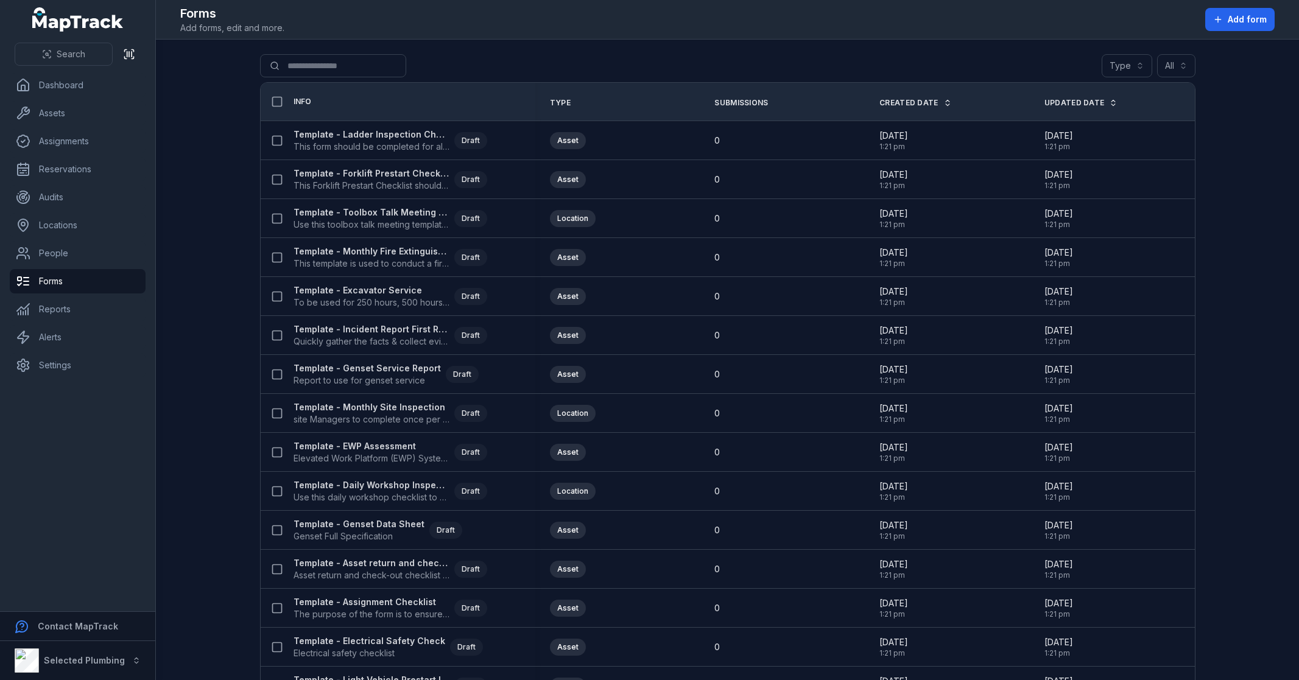 The width and height of the screenshot is (1299, 680). Describe the element at coordinates (390, 608) in the screenshot. I see `a: Template - Assignment ChecklistThe purpose of the form is to ensure the employee is licenced and ...` at that location.